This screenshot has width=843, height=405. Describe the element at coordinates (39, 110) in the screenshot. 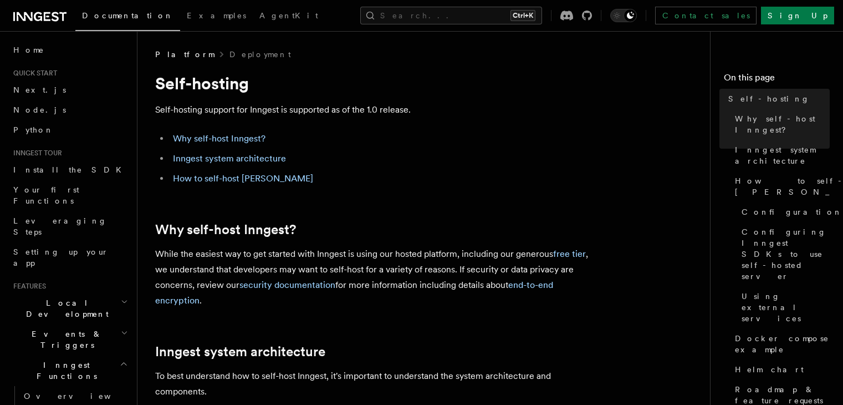

I see `span: Node.js` at that location.